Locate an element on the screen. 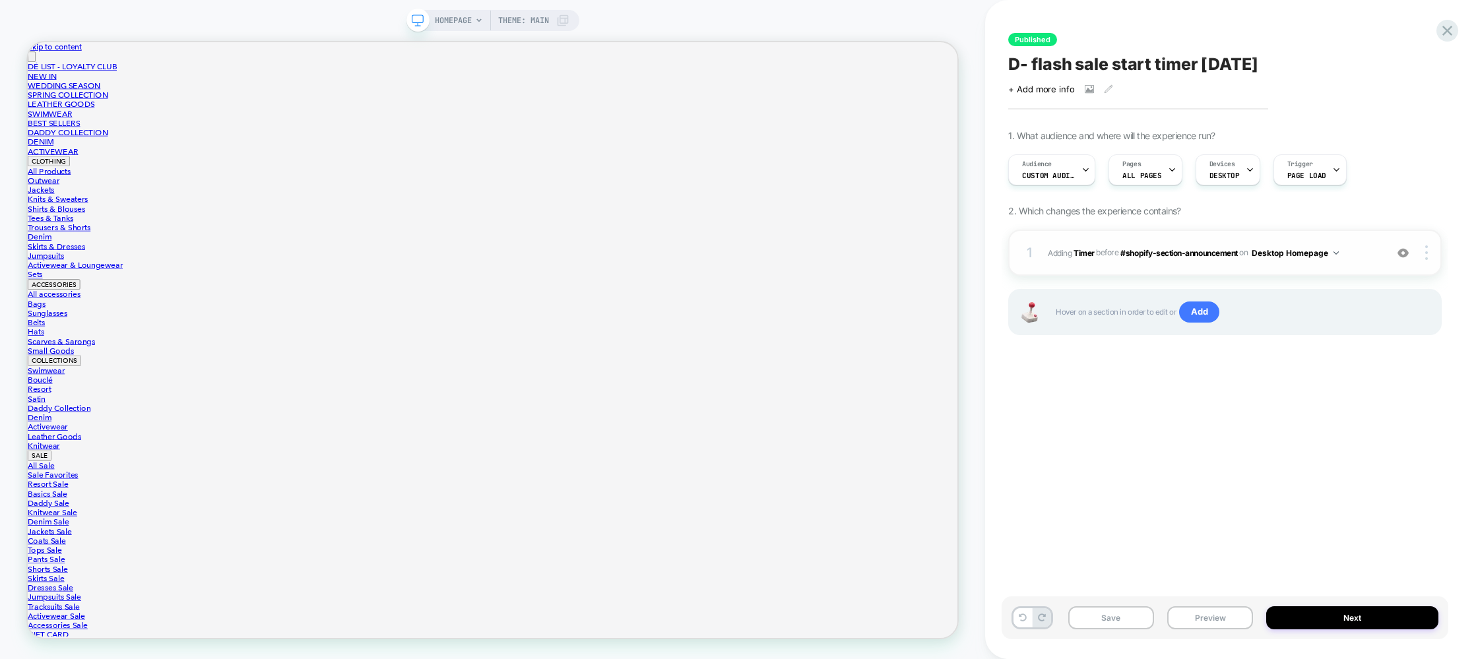 The image size is (1478, 659). span: + Add more info is located at coordinates (1041, 89).